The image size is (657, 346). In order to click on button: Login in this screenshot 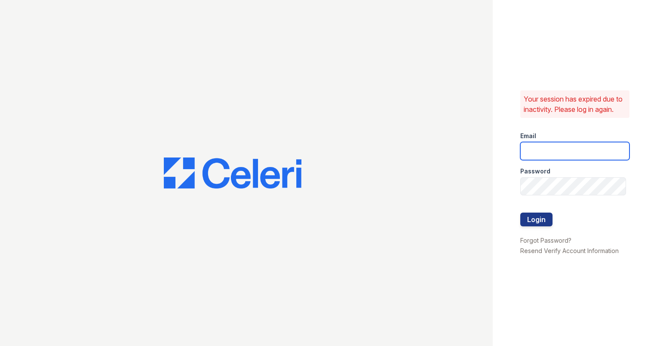, I will do `click(536, 219)`.